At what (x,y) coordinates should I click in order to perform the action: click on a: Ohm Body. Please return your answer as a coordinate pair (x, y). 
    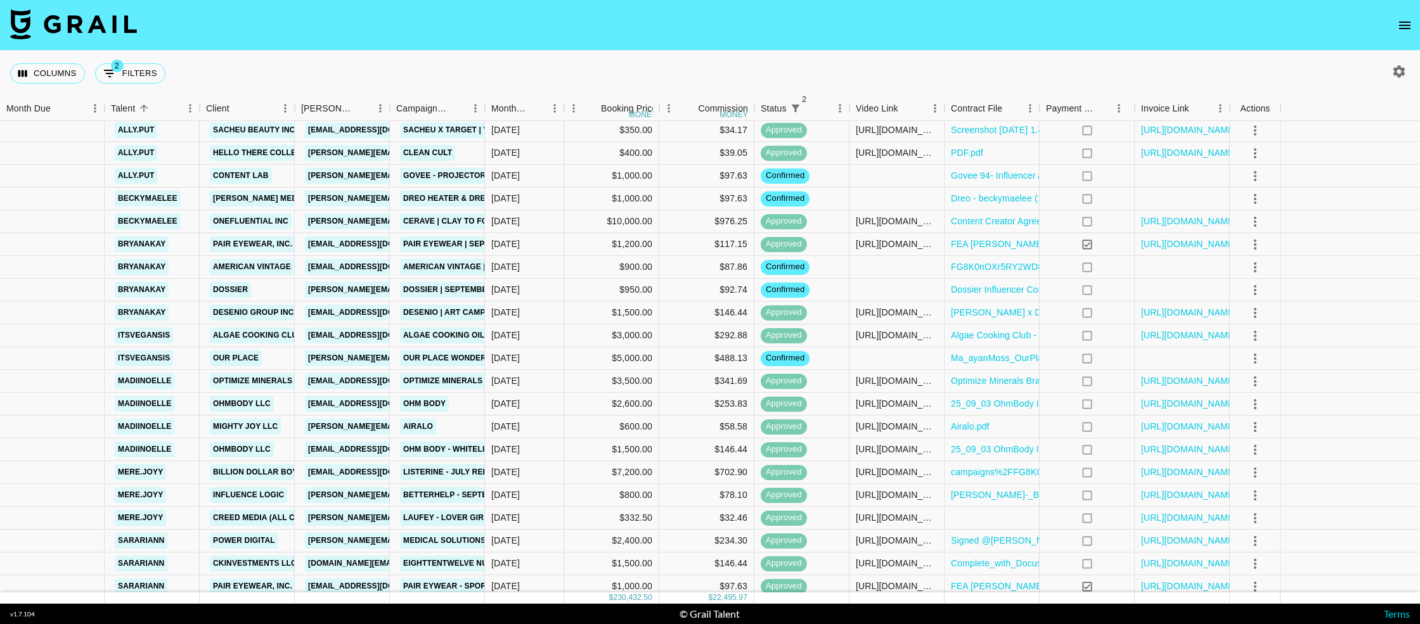
    Looking at the image, I should click on (424, 404).